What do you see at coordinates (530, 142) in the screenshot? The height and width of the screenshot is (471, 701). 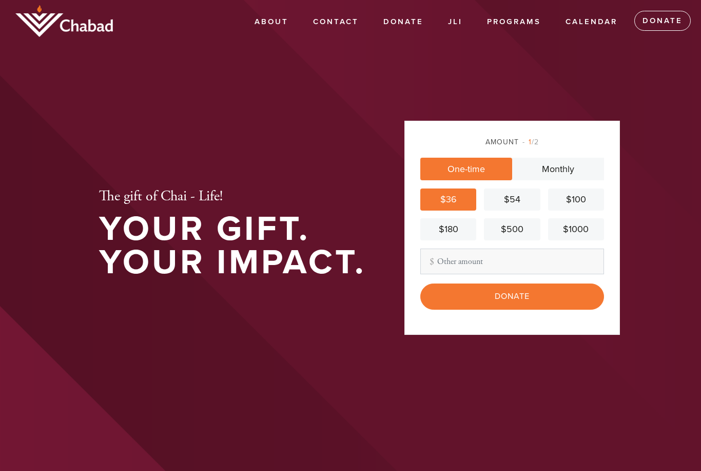 I see `span: 1` at bounding box center [530, 142].